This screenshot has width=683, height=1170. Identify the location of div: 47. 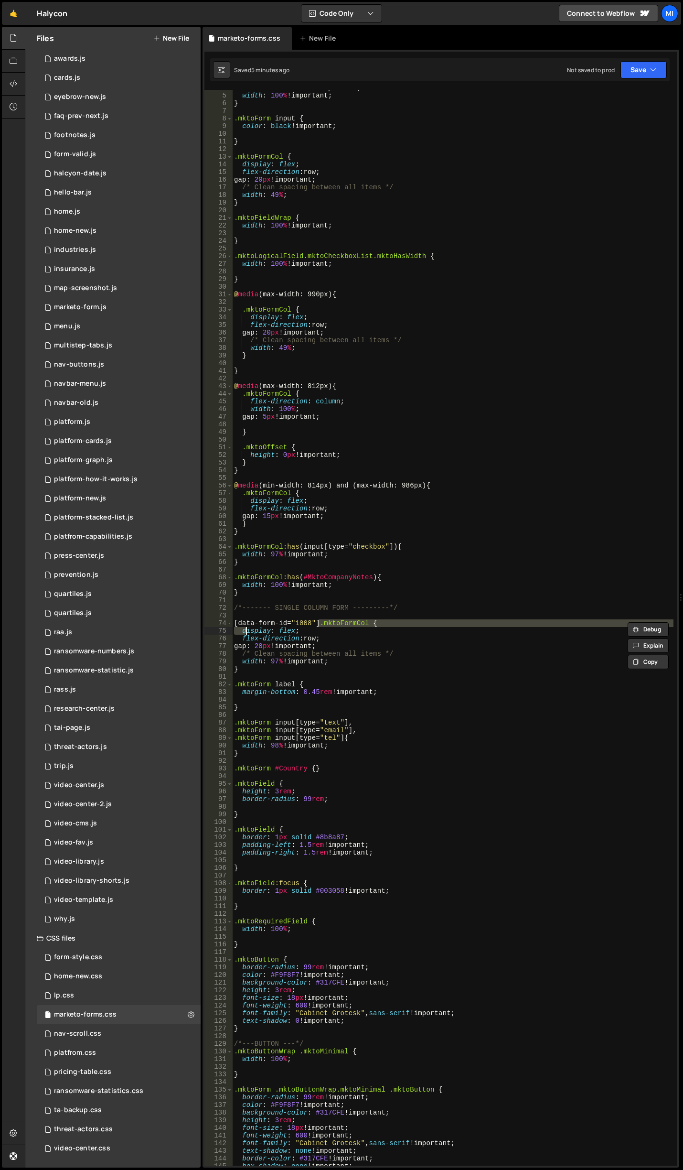
(218, 417).